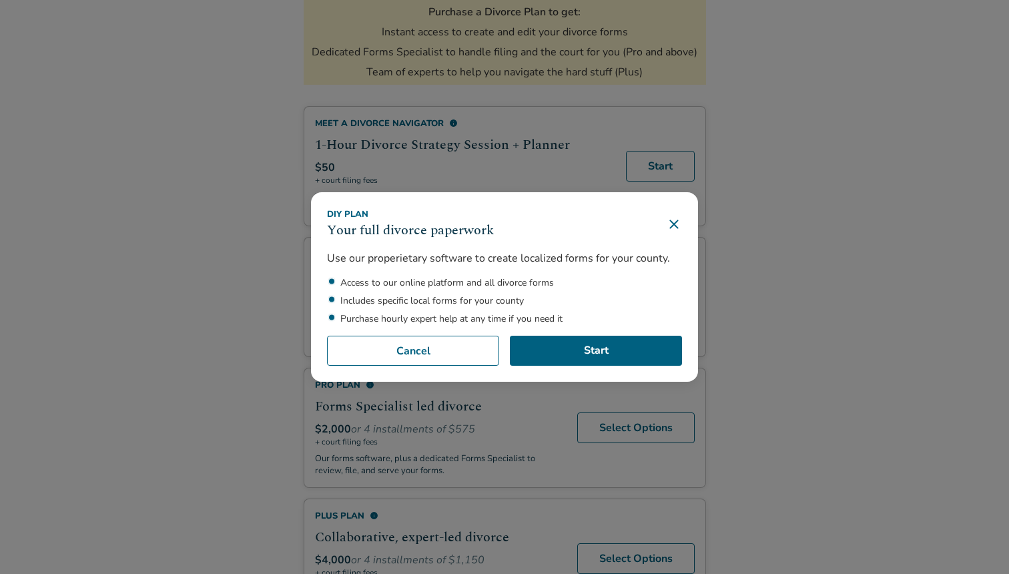  I want to click on p: Use our properietary software to create localized forms for your county., so click(505, 258).